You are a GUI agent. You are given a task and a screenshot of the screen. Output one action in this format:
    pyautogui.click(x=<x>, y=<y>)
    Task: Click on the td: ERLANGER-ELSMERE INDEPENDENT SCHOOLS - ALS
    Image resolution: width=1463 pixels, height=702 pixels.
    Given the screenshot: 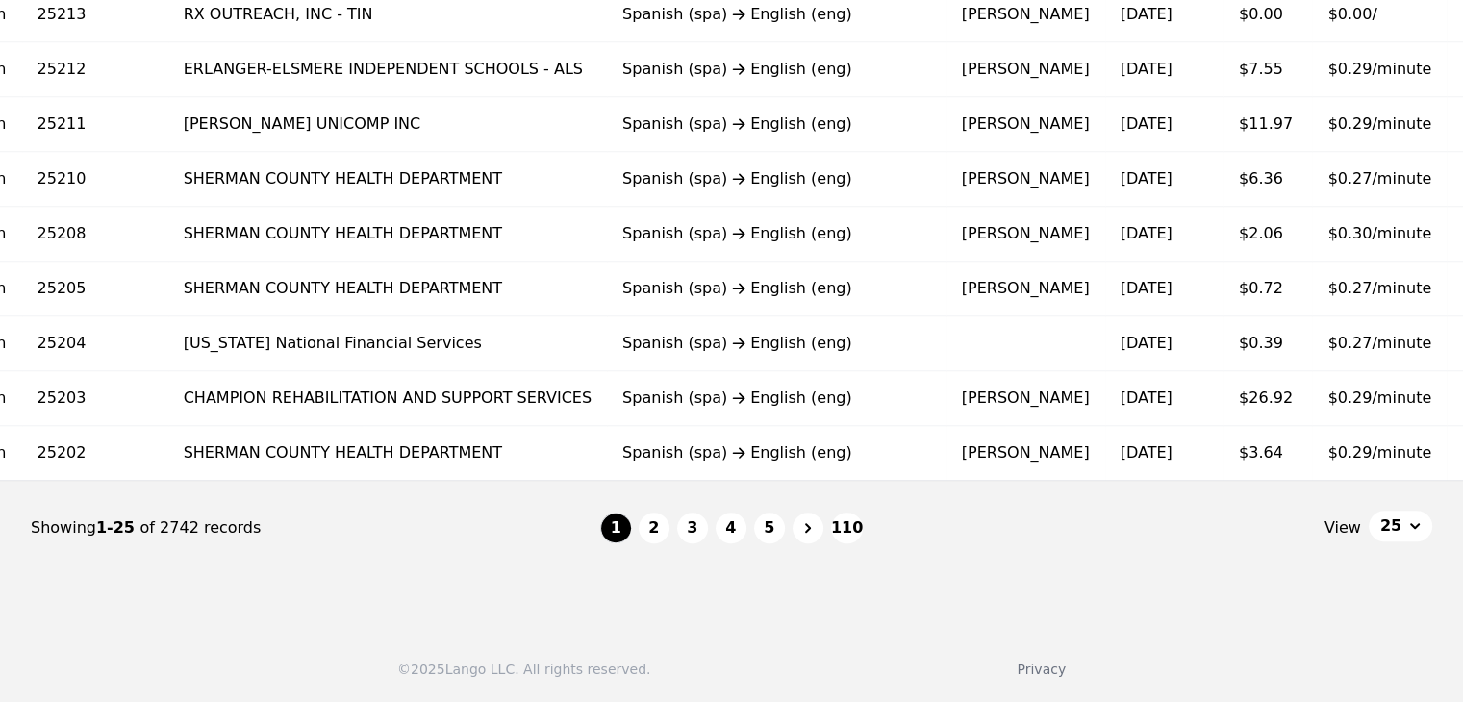 What is the action you would take?
    pyautogui.click(x=388, y=69)
    